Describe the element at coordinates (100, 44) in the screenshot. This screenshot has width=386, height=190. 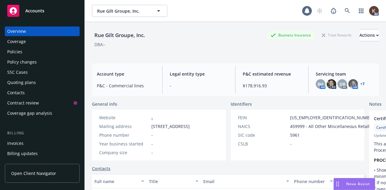
I see `div: DBA: -` at that location.